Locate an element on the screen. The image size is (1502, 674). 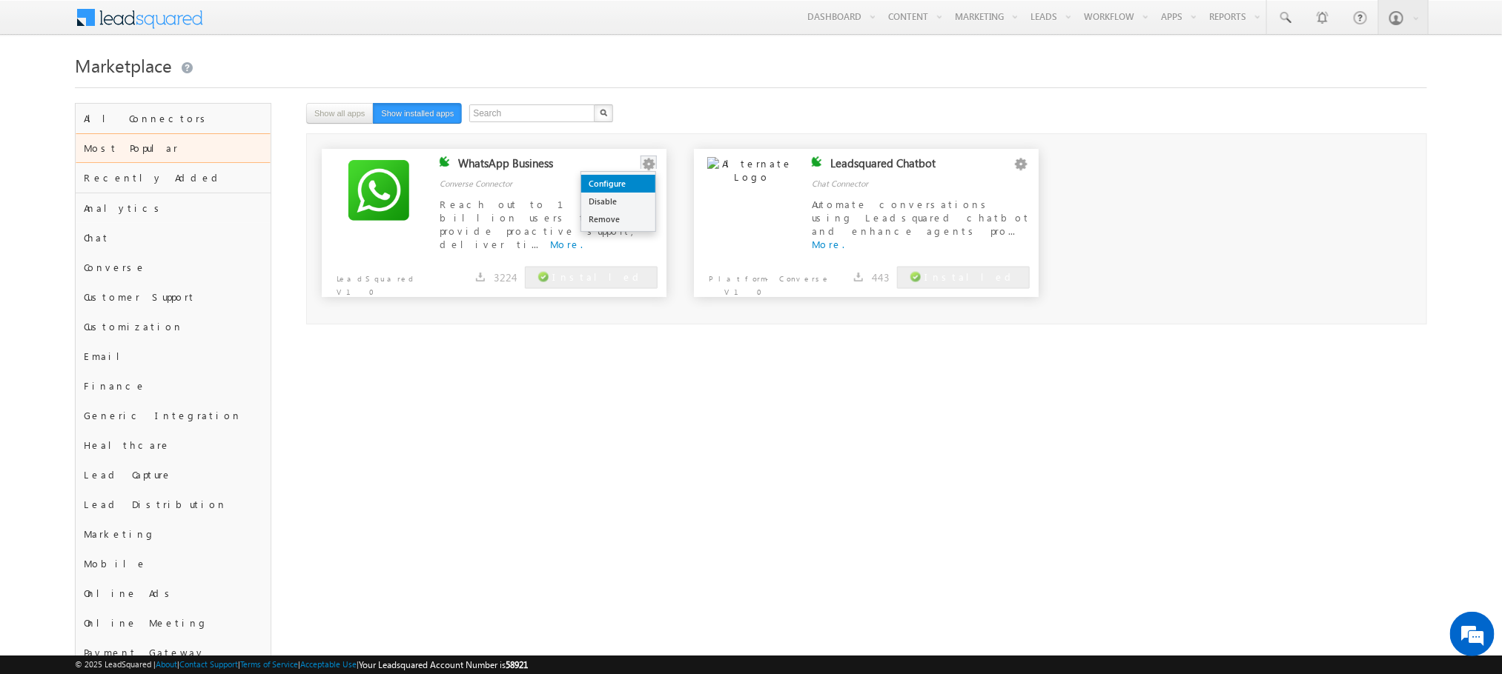
a: Acceptable Use is located at coordinates (328, 664).